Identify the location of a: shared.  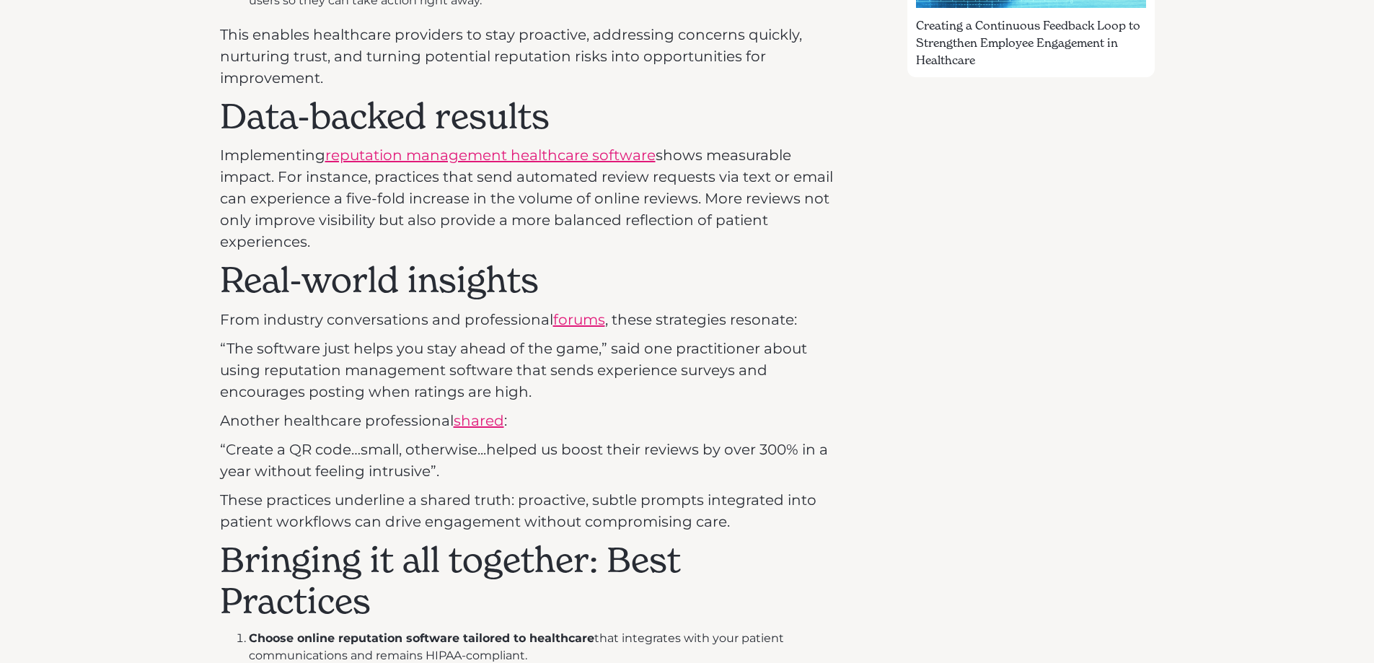
(479, 420).